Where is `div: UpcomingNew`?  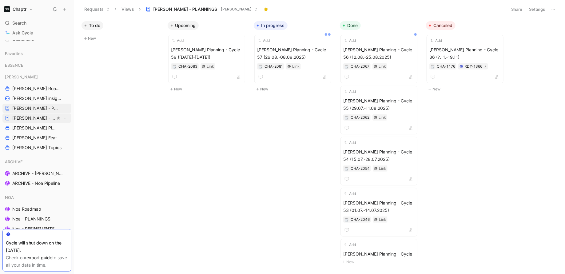 div: UpcomingNew is located at coordinates (208, 57).